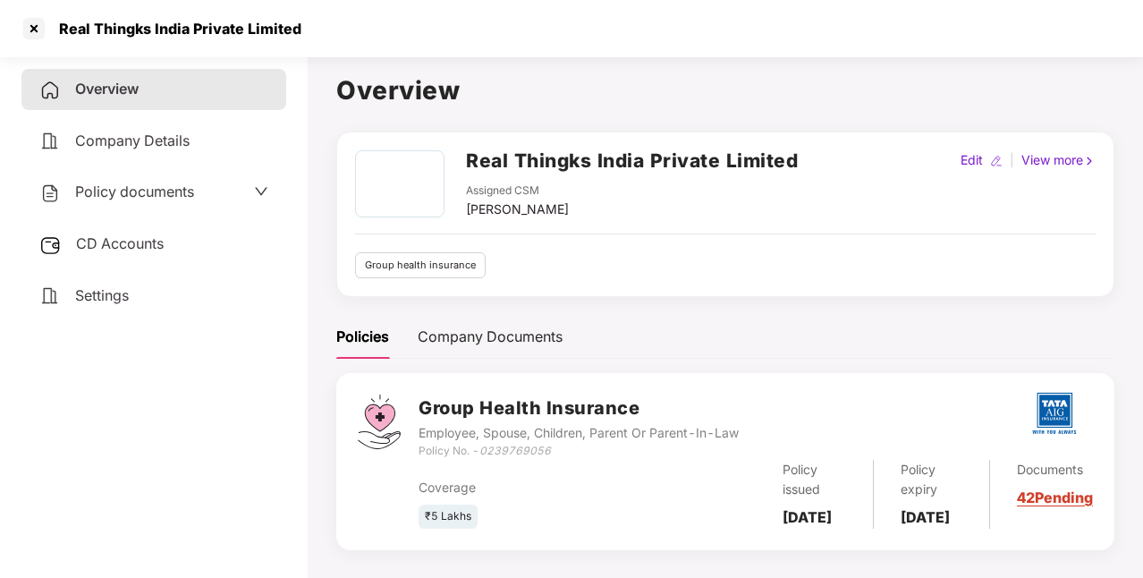 This screenshot has width=1143, height=578. I want to click on div: Group health insurance, so click(420, 265).